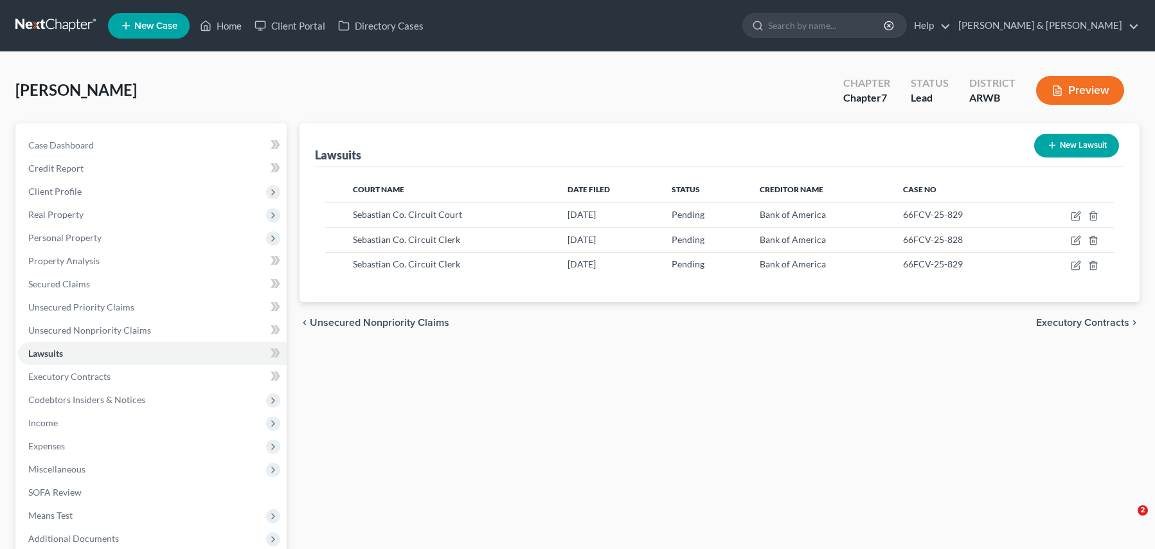 This screenshot has height=549, width=1155. I want to click on a: SOFA Review, so click(152, 492).